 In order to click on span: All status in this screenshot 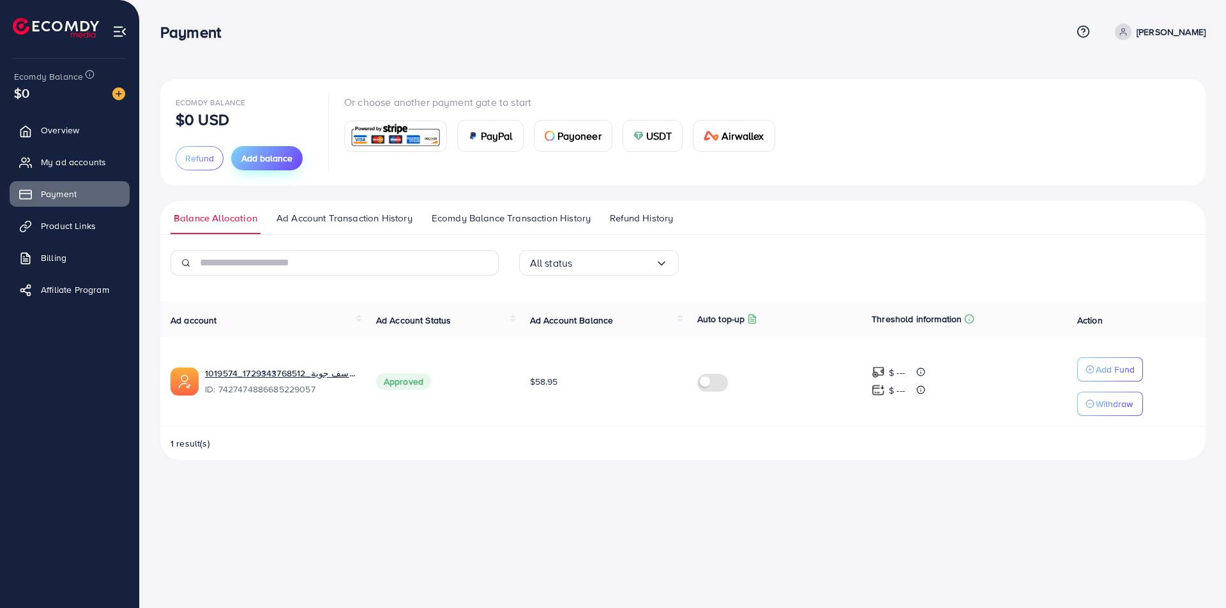, I will do `click(551, 263)`.